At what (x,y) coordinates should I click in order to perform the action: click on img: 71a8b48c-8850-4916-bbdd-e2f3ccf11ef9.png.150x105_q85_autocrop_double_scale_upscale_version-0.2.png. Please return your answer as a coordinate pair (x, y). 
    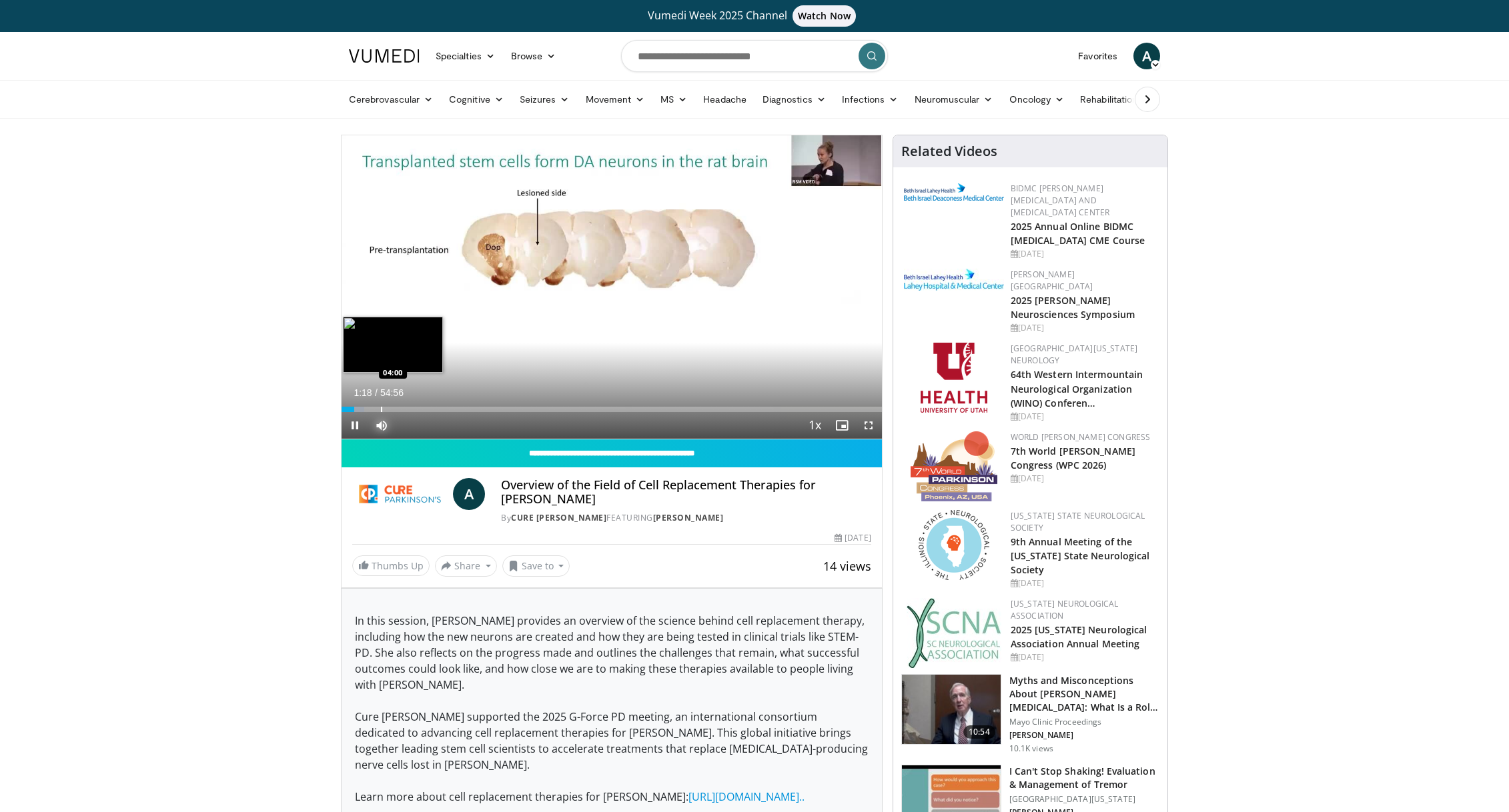
    Looking at the image, I should click on (954, 545).